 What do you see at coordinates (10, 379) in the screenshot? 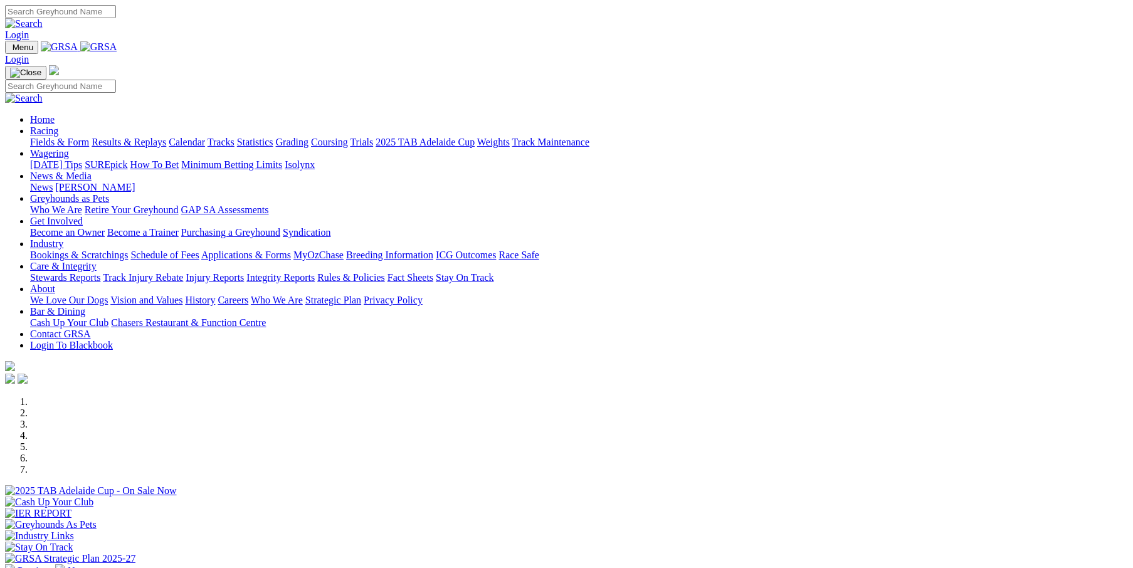
I see `img: facebook.svg` at bounding box center [10, 379].